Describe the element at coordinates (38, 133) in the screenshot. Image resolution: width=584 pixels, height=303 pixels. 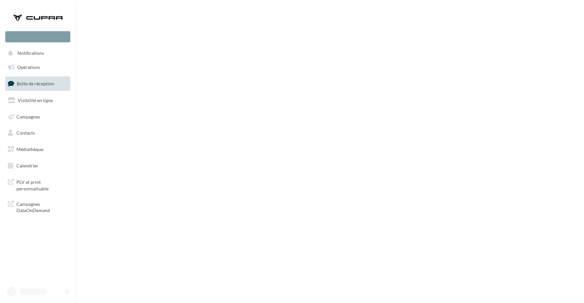
I see `a: Contacts` at that location.